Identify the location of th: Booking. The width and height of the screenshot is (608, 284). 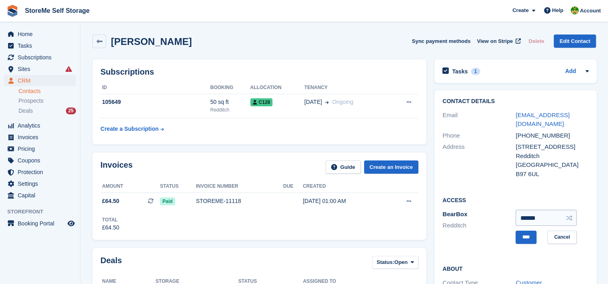
(230, 88).